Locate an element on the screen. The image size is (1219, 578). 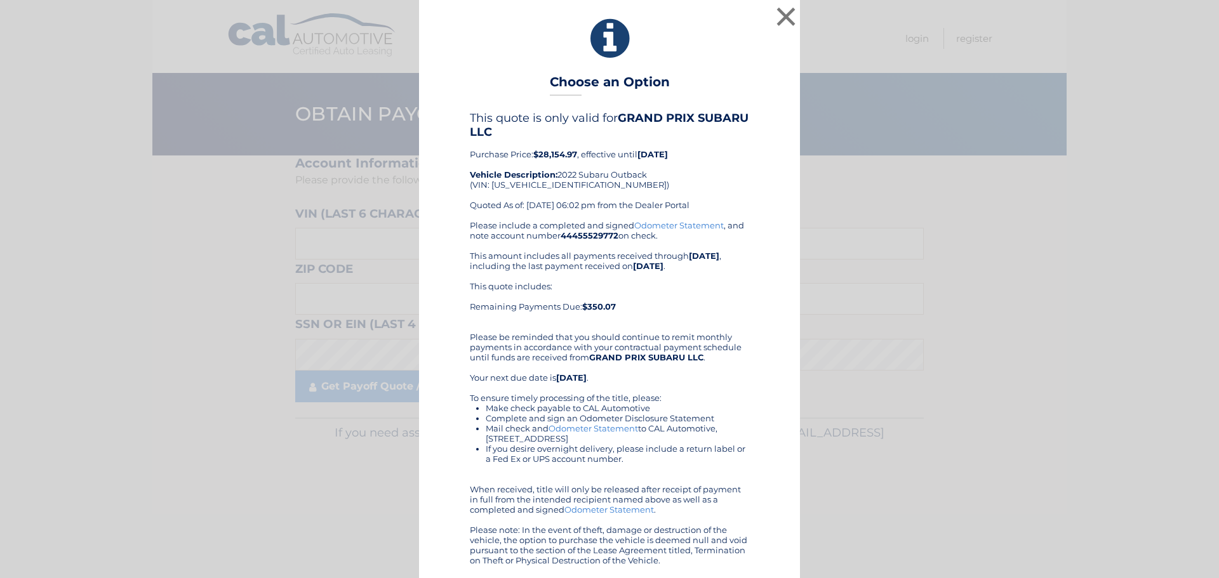
strong: Vehicle Description: is located at coordinates (514, 175).